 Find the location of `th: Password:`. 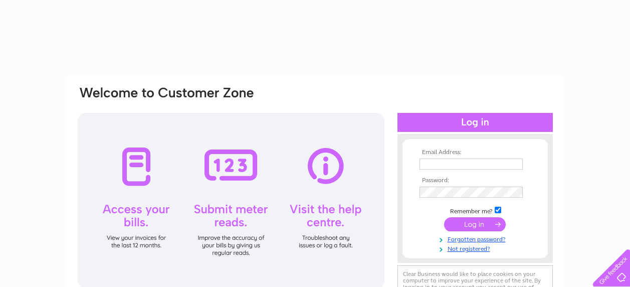

th: Password: is located at coordinates (475, 180).